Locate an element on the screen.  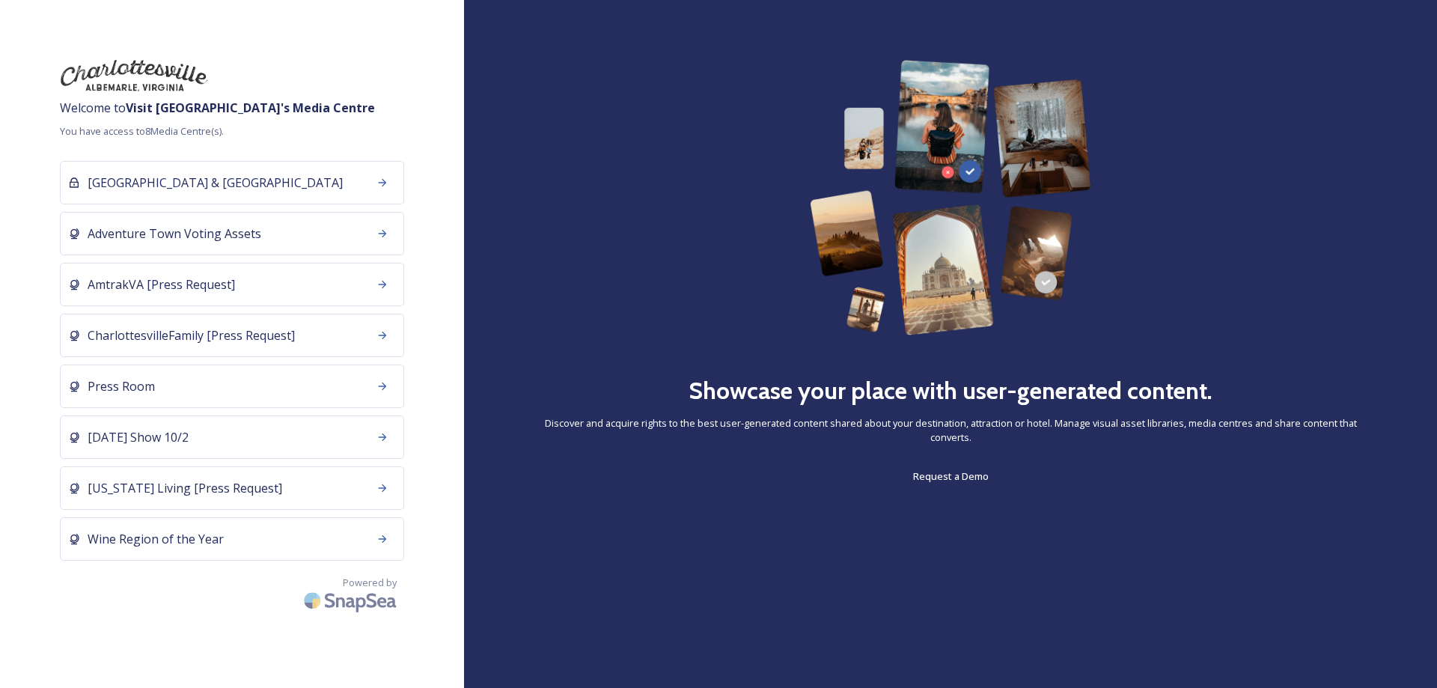
span: Welcome to is located at coordinates (232, 108).